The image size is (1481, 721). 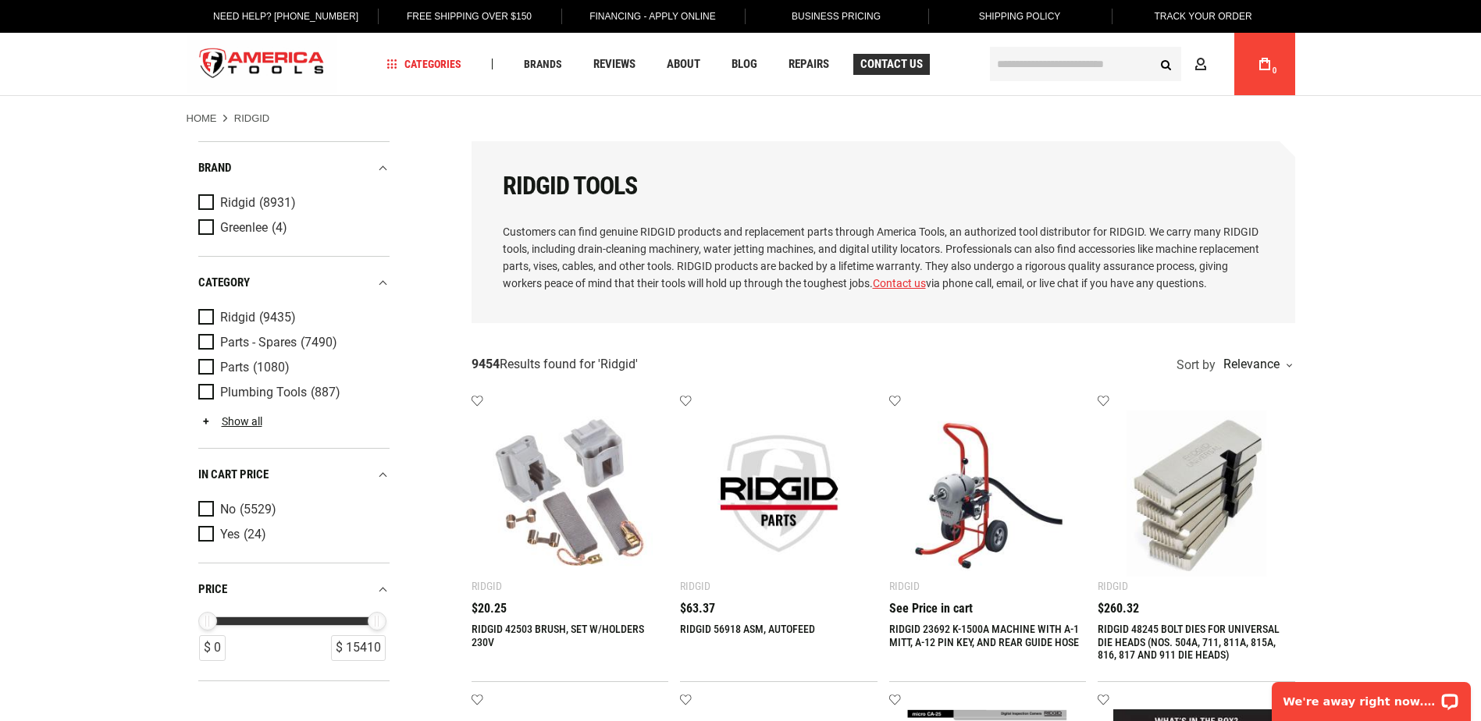 What do you see at coordinates (614, 64) in the screenshot?
I see `a: Reviews` at bounding box center [614, 64].